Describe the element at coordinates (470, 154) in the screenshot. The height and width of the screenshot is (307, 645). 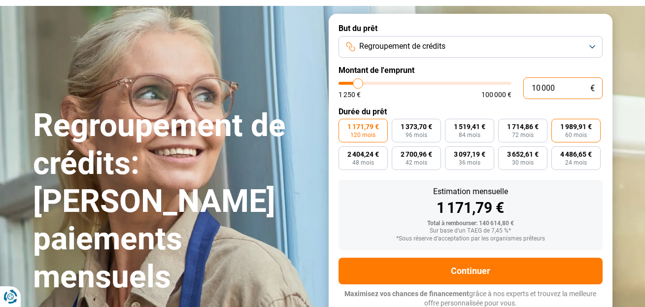
I see `span: 3 097,19 €` at that location.